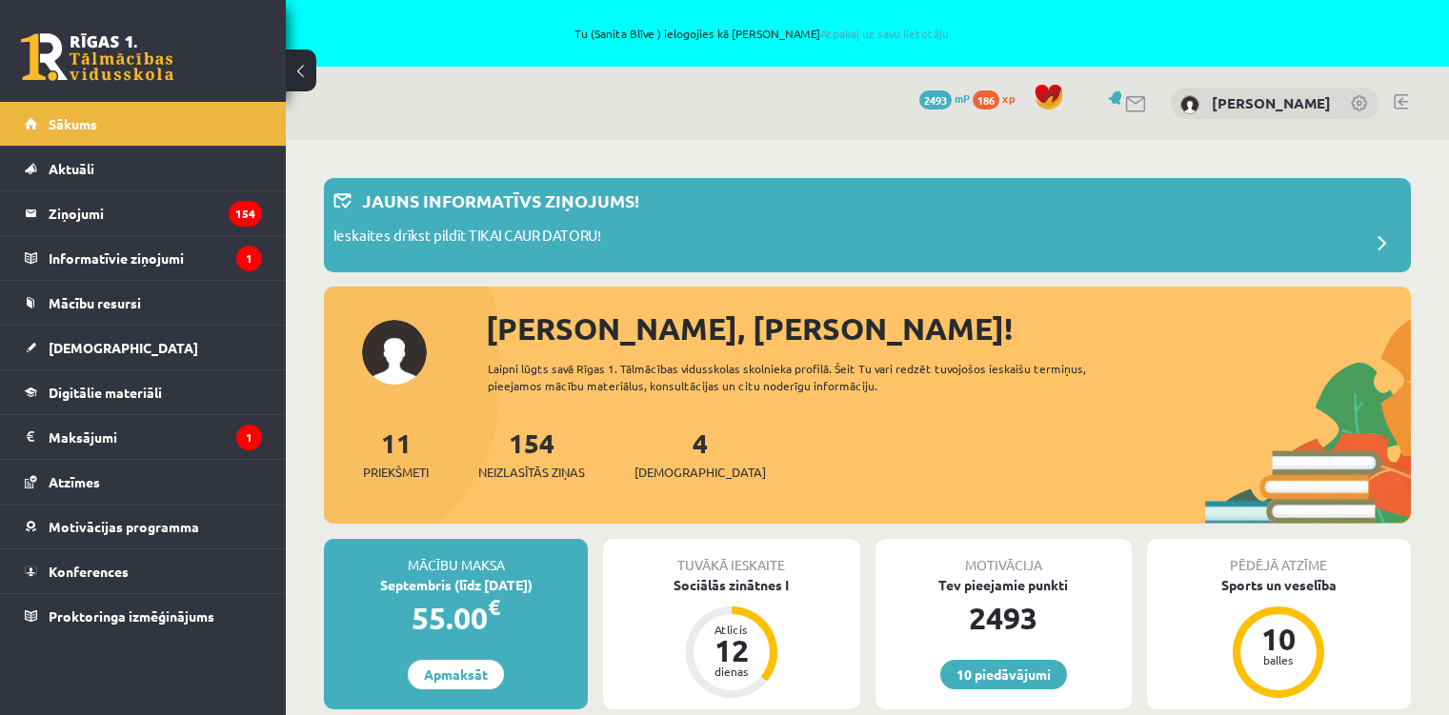 Image resolution: width=1449 pixels, height=715 pixels. What do you see at coordinates (531, 453) in the screenshot?
I see `a: 154Neizlasītās ziņas` at bounding box center [531, 453].